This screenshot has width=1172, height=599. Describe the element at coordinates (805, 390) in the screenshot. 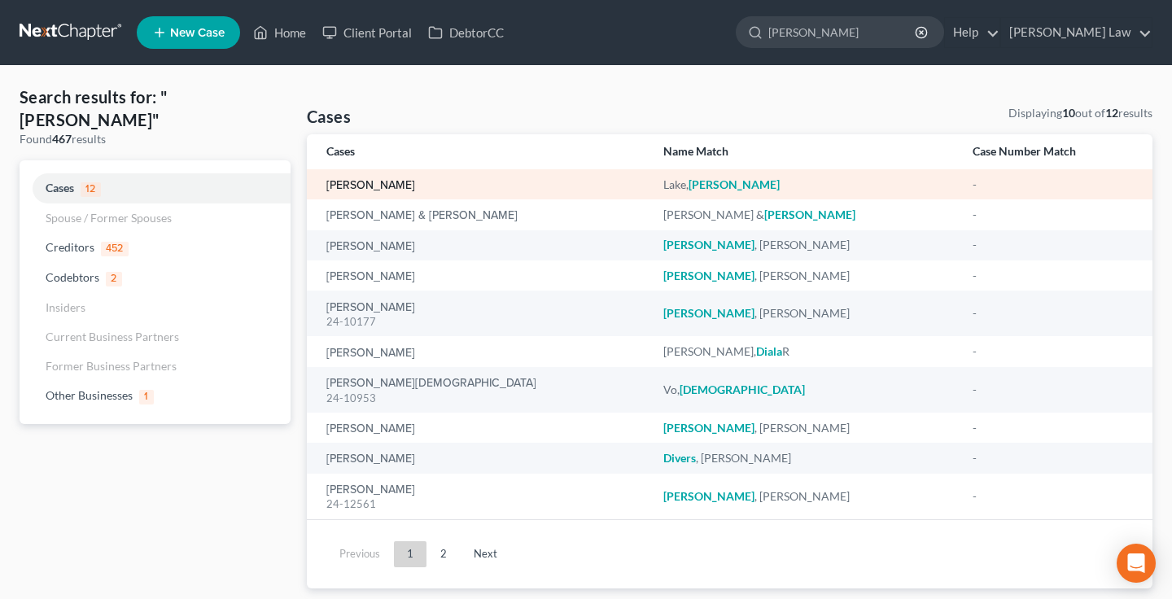

I see `div: Vo,` at that location.